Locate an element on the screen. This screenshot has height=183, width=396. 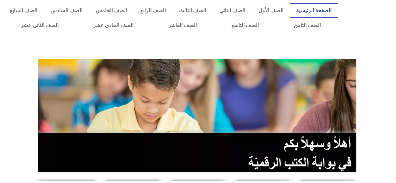
a: الصفحة الرئيسية is located at coordinates (314, 11).